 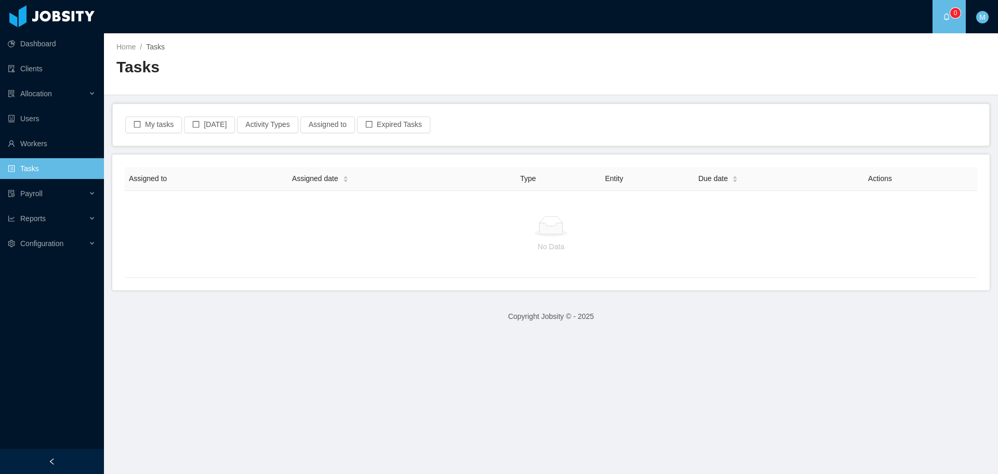 What do you see at coordinates (148, 178) in the screenshot?
I see `span: Assigned to` at bounding box center [148, 178].